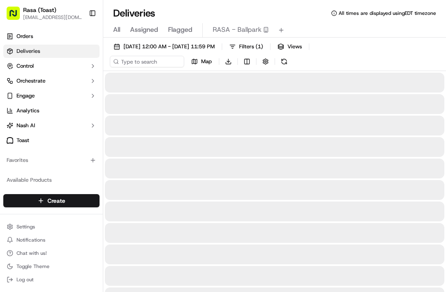  I want to click on span: Notifications, so click(31, 240).